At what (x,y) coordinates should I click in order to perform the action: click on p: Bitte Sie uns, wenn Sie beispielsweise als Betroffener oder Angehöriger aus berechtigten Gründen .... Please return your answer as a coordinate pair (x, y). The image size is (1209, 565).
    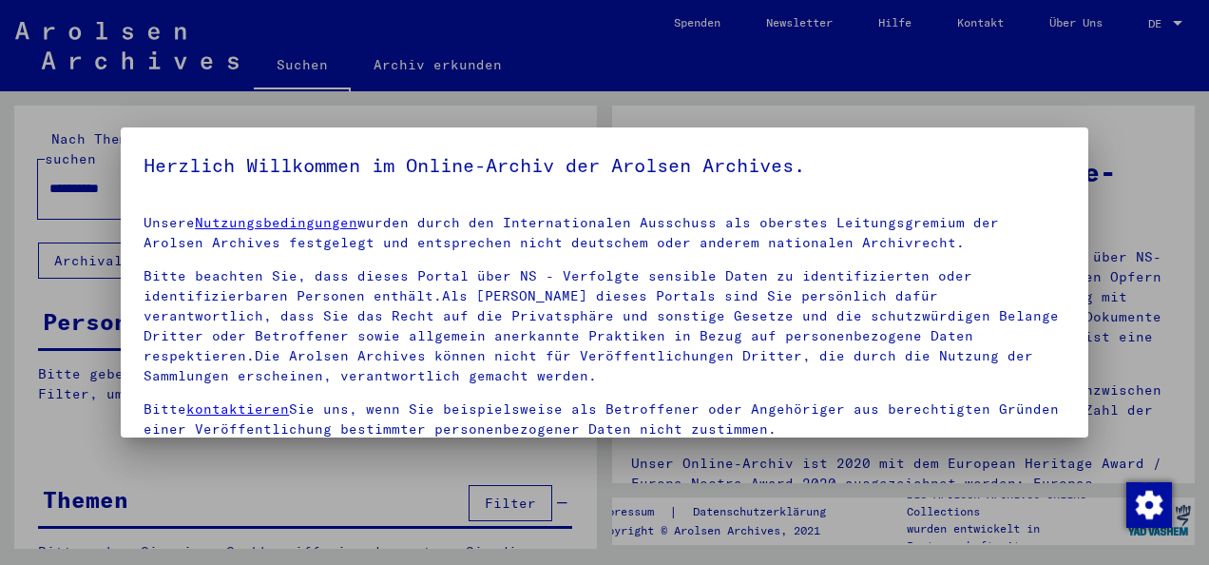
    Looking at the image, I should click on (604, 419).